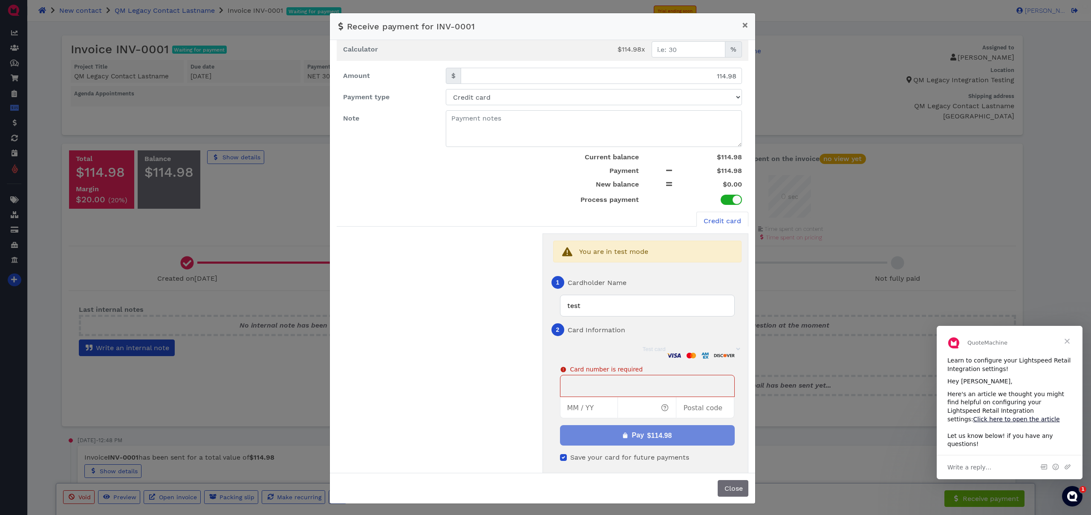 Image resolution: width=1091 pixels, height=515 pixels. I want to click on input: Cardholder Name, so click(647, 305).